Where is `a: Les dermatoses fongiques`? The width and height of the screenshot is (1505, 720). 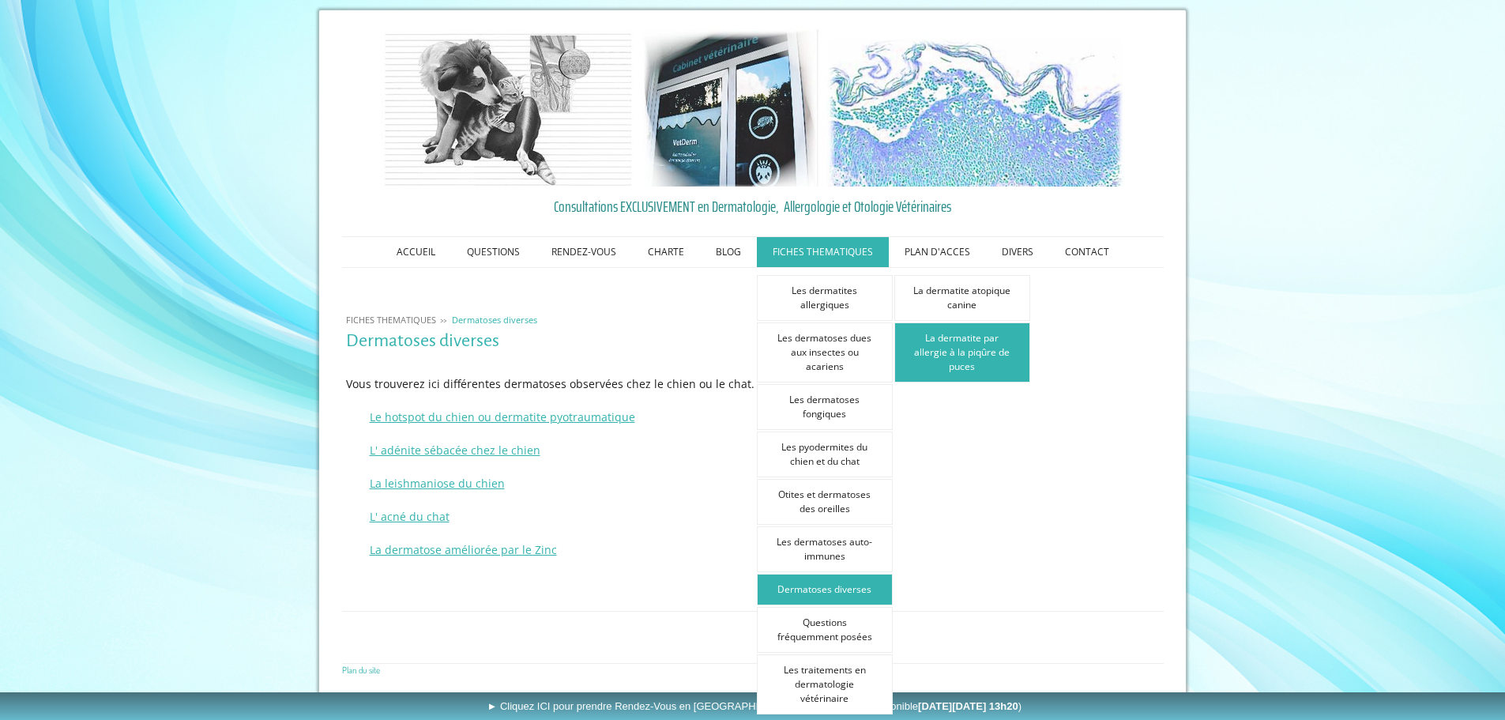
a: Les dermatoses fongiques is located at coordinates (825, 407).